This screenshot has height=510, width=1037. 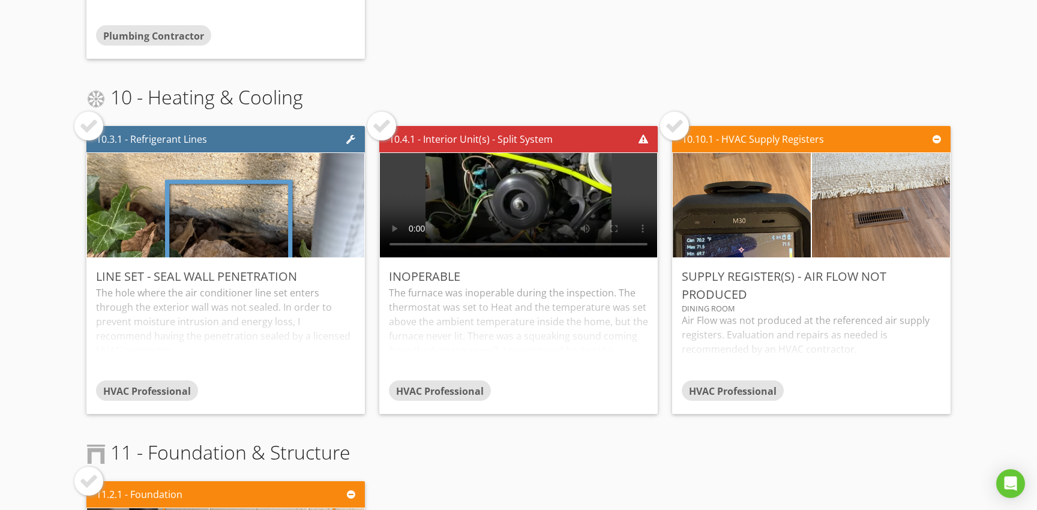 What do you see at coordinates (194, 97) in the screenshot?
I see `span: 10 - Heating & Cooling` at bounding box center [194, 97].